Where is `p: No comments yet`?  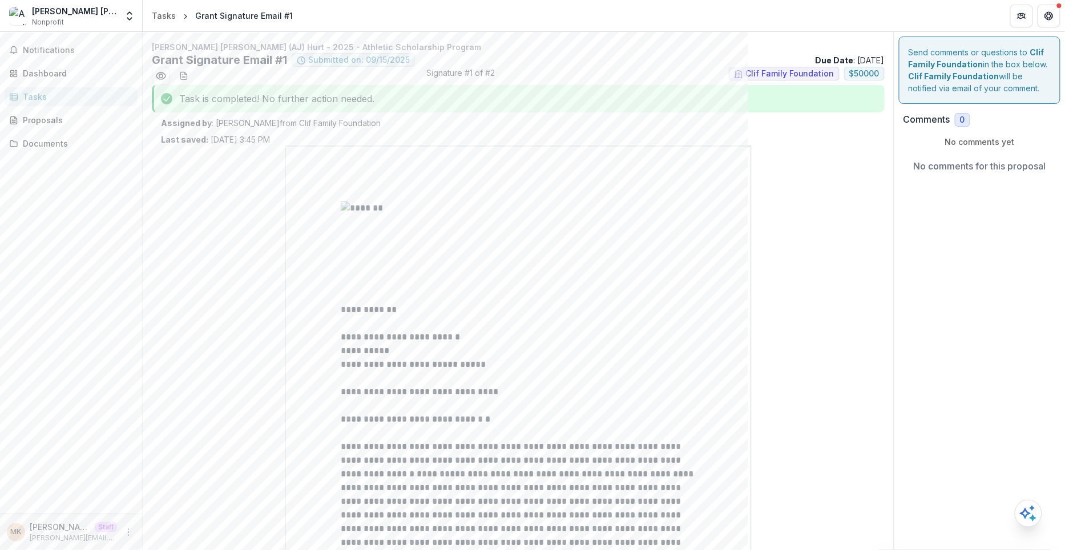
p: No comments yet is located at coordinates (979, 142).